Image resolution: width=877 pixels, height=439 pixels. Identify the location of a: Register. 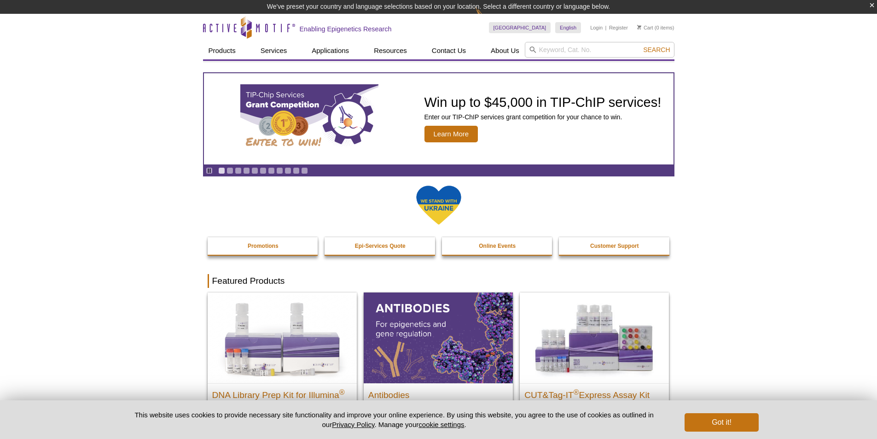
(618, 28).